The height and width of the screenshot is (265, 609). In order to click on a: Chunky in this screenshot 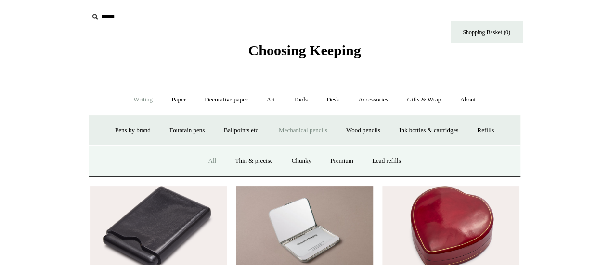, I will do `click(301, 161)`.